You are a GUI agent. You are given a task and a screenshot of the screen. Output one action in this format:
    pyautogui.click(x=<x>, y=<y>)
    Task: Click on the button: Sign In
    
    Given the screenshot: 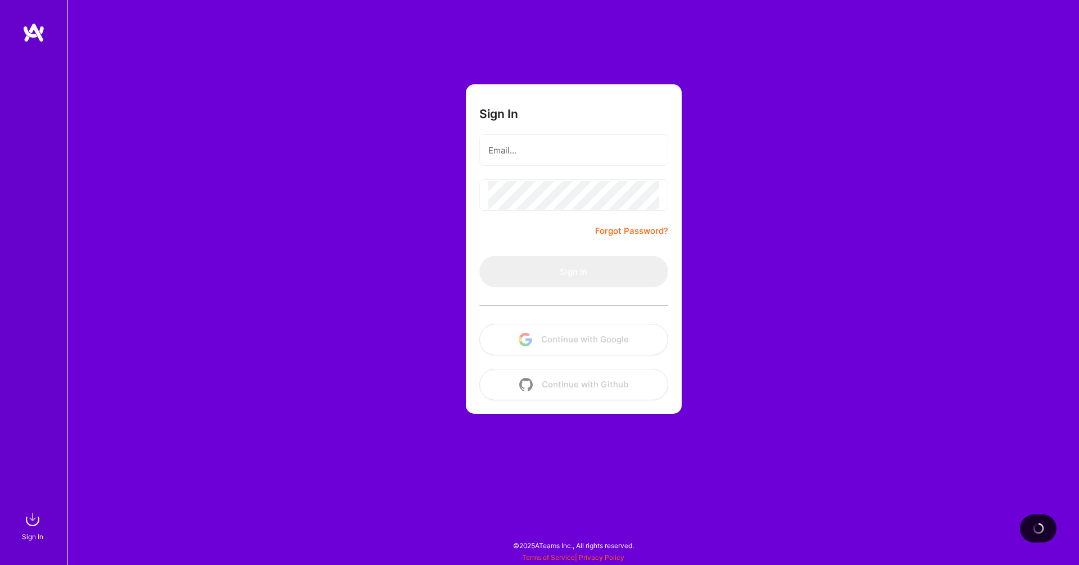 What is the action you would take?
    pyautogui.click(x=574, y=271)
    